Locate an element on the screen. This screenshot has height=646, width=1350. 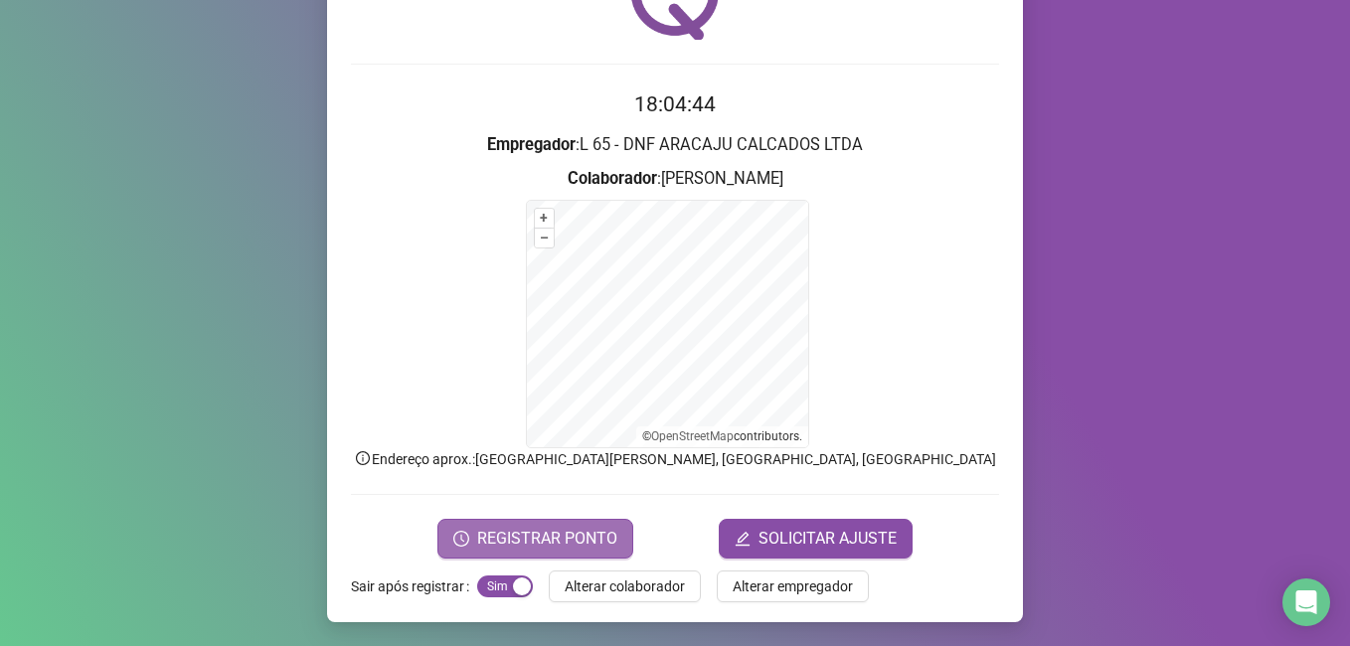
span: Alterar empregador is located at coordinates (792, 587).